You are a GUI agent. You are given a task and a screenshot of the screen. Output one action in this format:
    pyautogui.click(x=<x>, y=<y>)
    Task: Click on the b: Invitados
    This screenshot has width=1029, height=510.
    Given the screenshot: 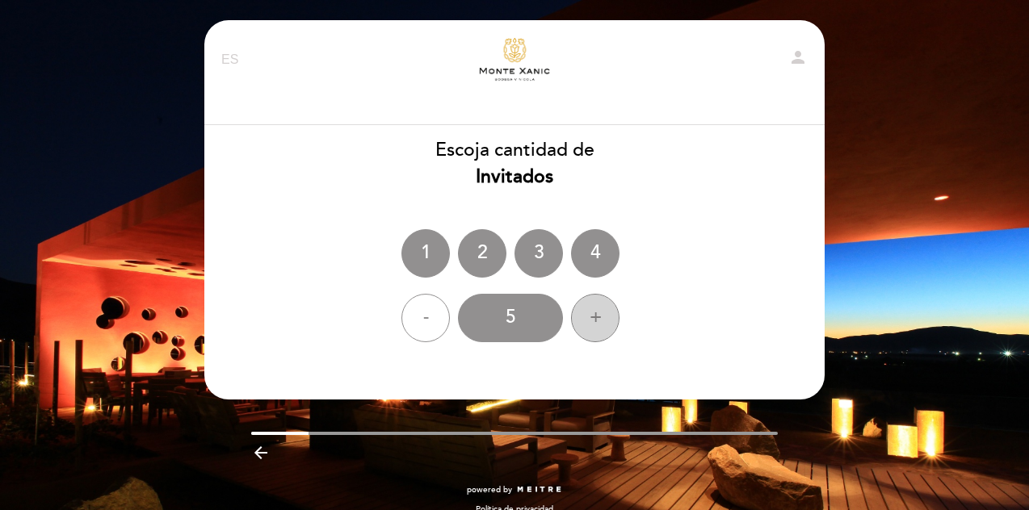 What is the action you would take?
    pyautogui.click(x=514, y=177)
    